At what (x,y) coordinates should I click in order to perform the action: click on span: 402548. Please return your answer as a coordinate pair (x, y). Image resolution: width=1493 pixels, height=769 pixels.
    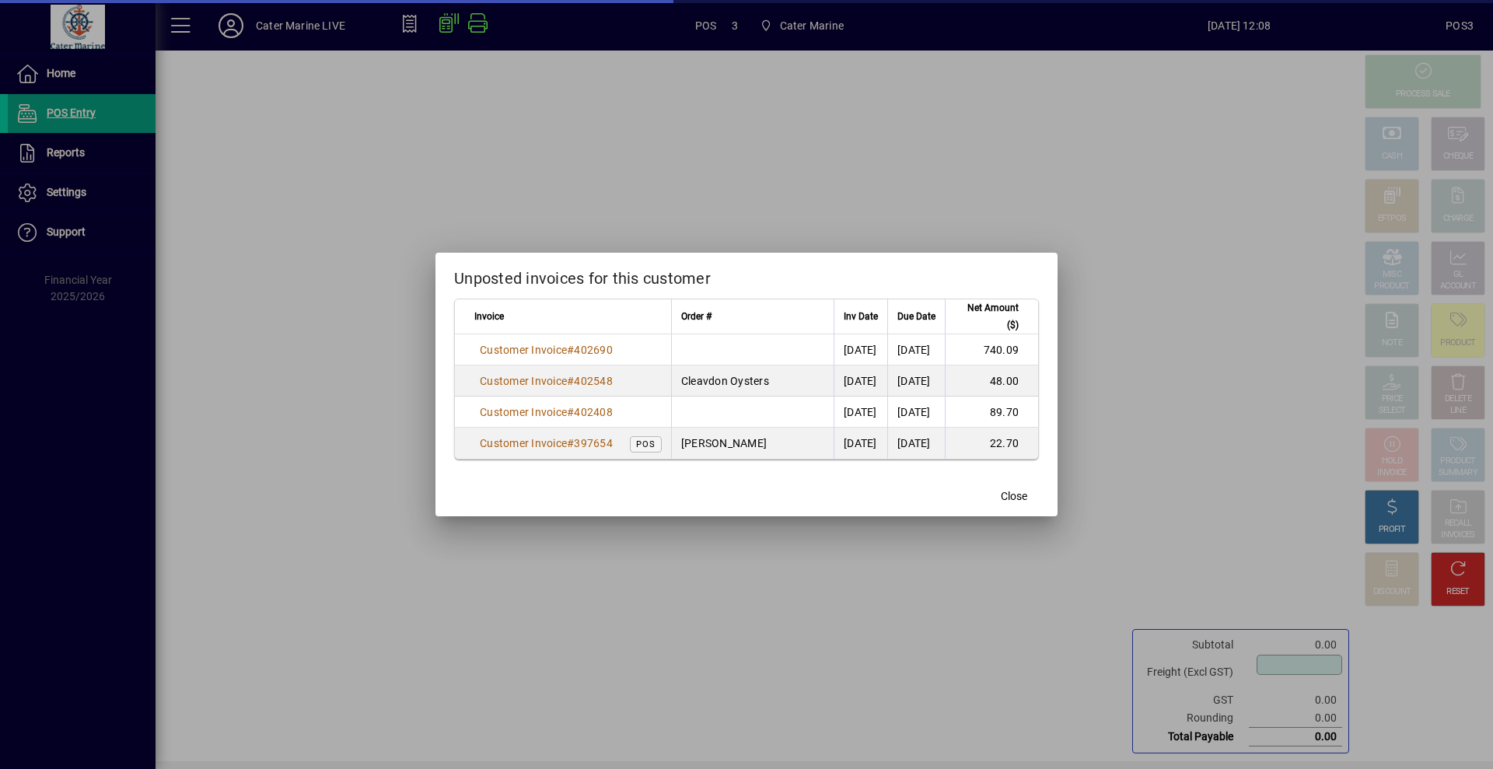
    Looking at the image, I should click on (593, 381).